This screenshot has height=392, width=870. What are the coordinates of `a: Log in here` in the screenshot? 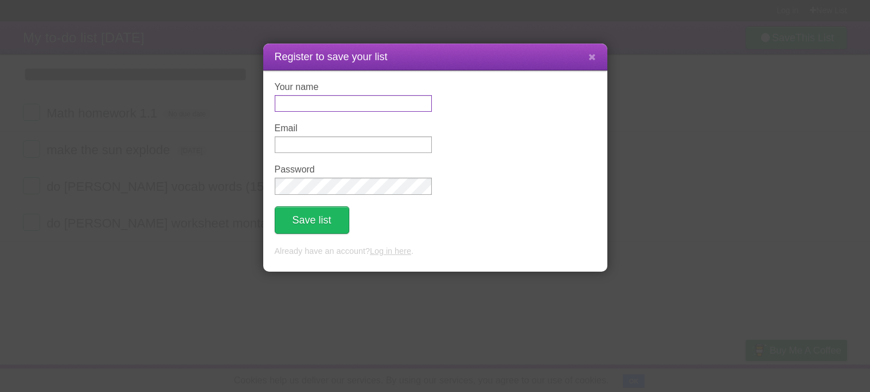 It's located at (390, 251).